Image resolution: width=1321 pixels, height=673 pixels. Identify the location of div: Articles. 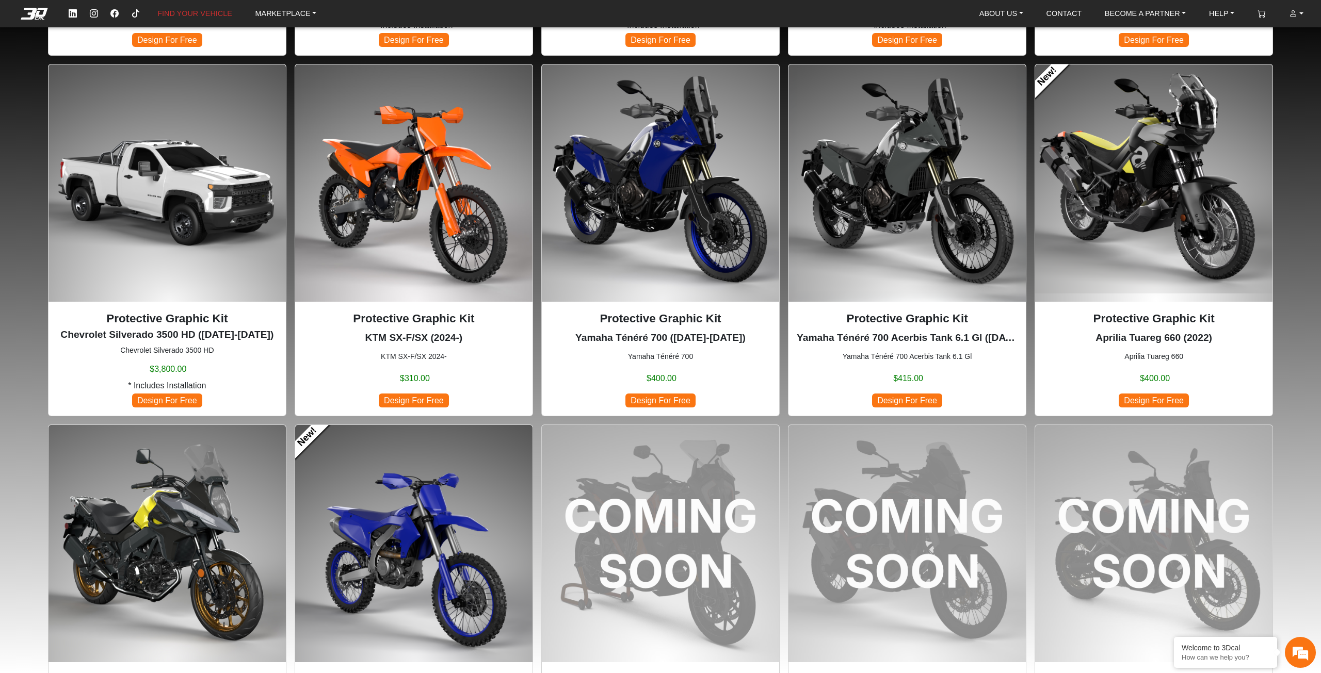
(165, 321).